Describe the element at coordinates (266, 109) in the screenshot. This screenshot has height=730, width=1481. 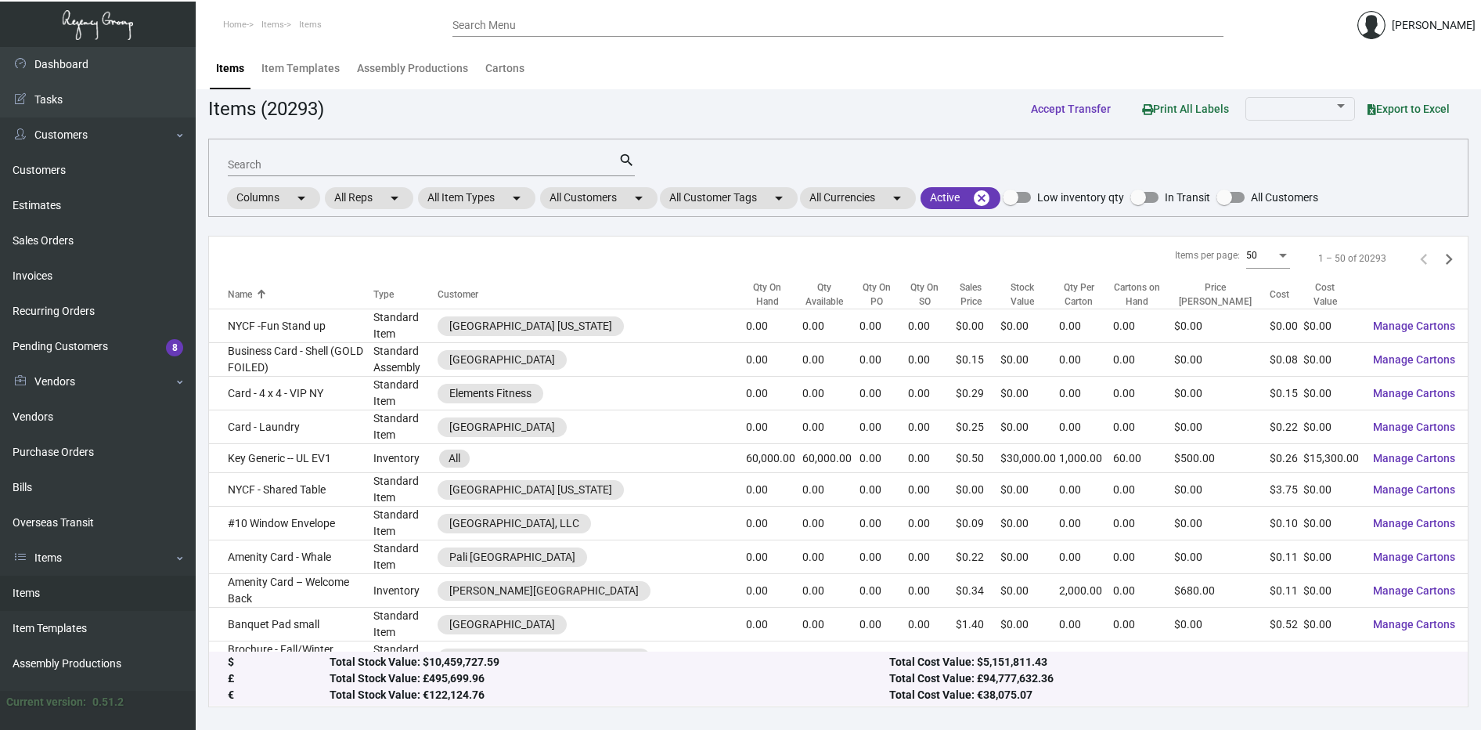
I see `div: Items (20293)` at that location.